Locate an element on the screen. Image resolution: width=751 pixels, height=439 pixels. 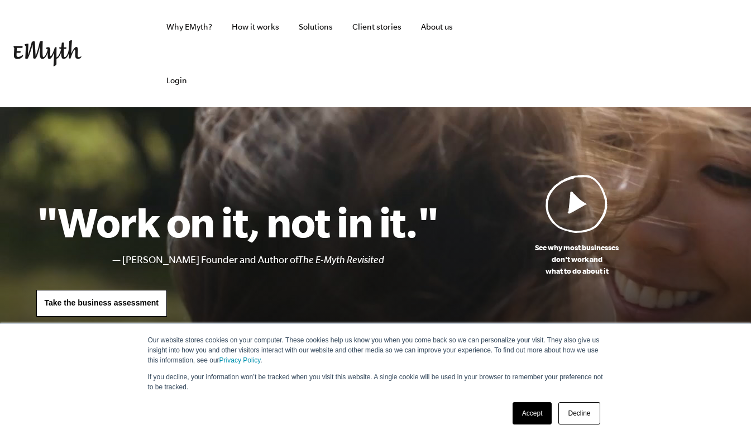
img: EMyth is located at coordinates (47, 53).